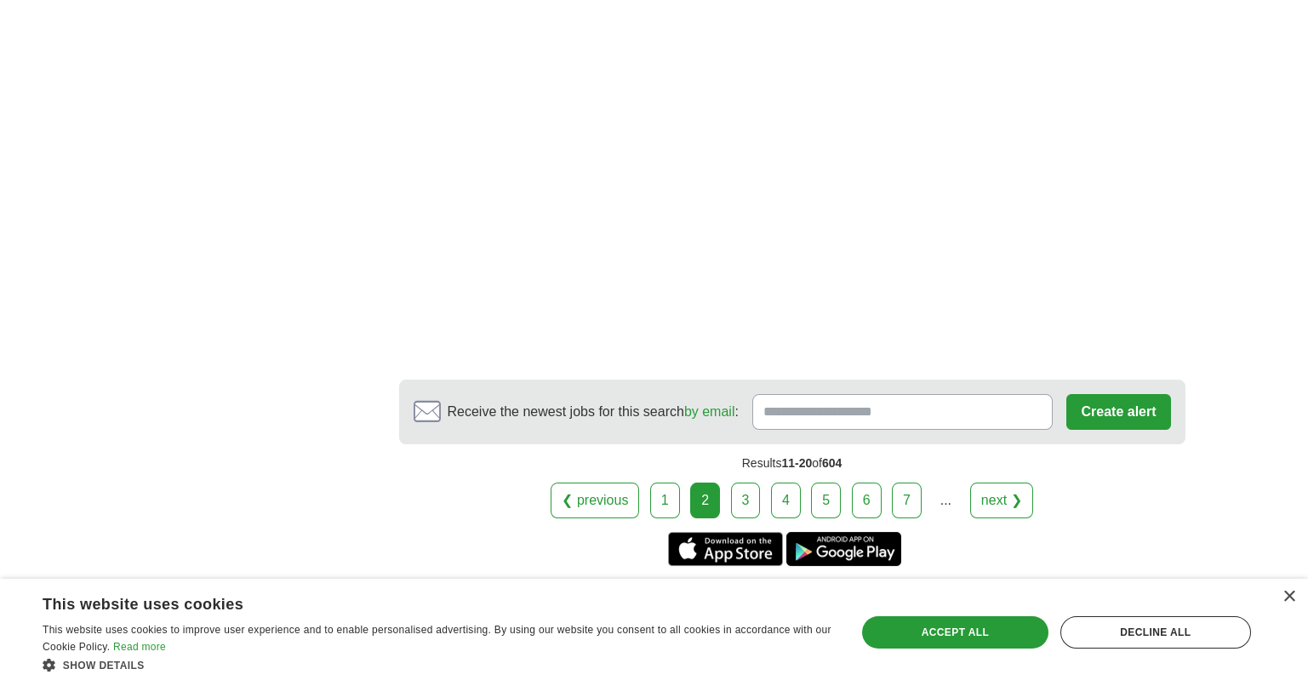 The width and height of the screenshot is (1308, 686). I want to click on a: Read more, opens a new window, so click(140, 647).